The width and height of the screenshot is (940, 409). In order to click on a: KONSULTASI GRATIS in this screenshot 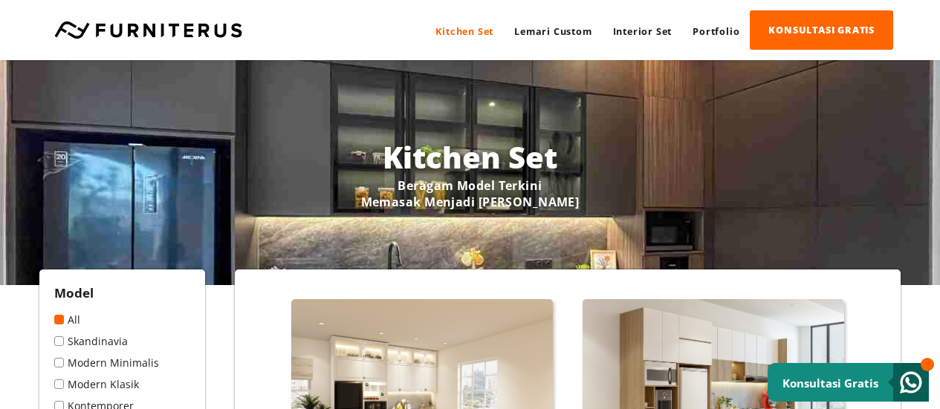, I will do `click(821, 30)`.